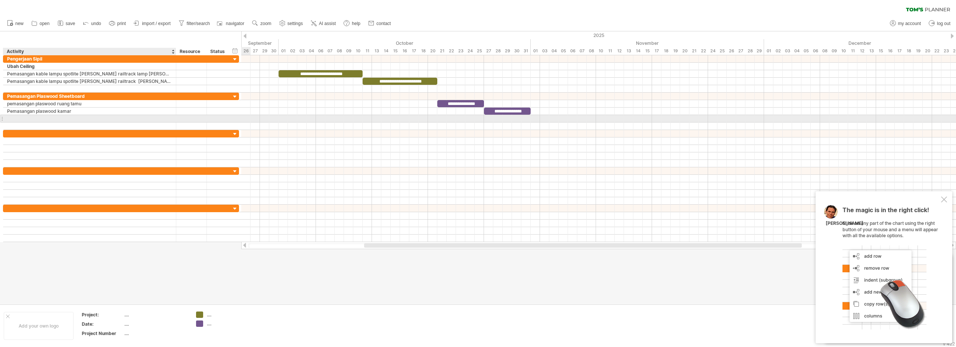 The height and width of the screenshot is (347, 956). I want to click on span: undo, so click(96, 24).